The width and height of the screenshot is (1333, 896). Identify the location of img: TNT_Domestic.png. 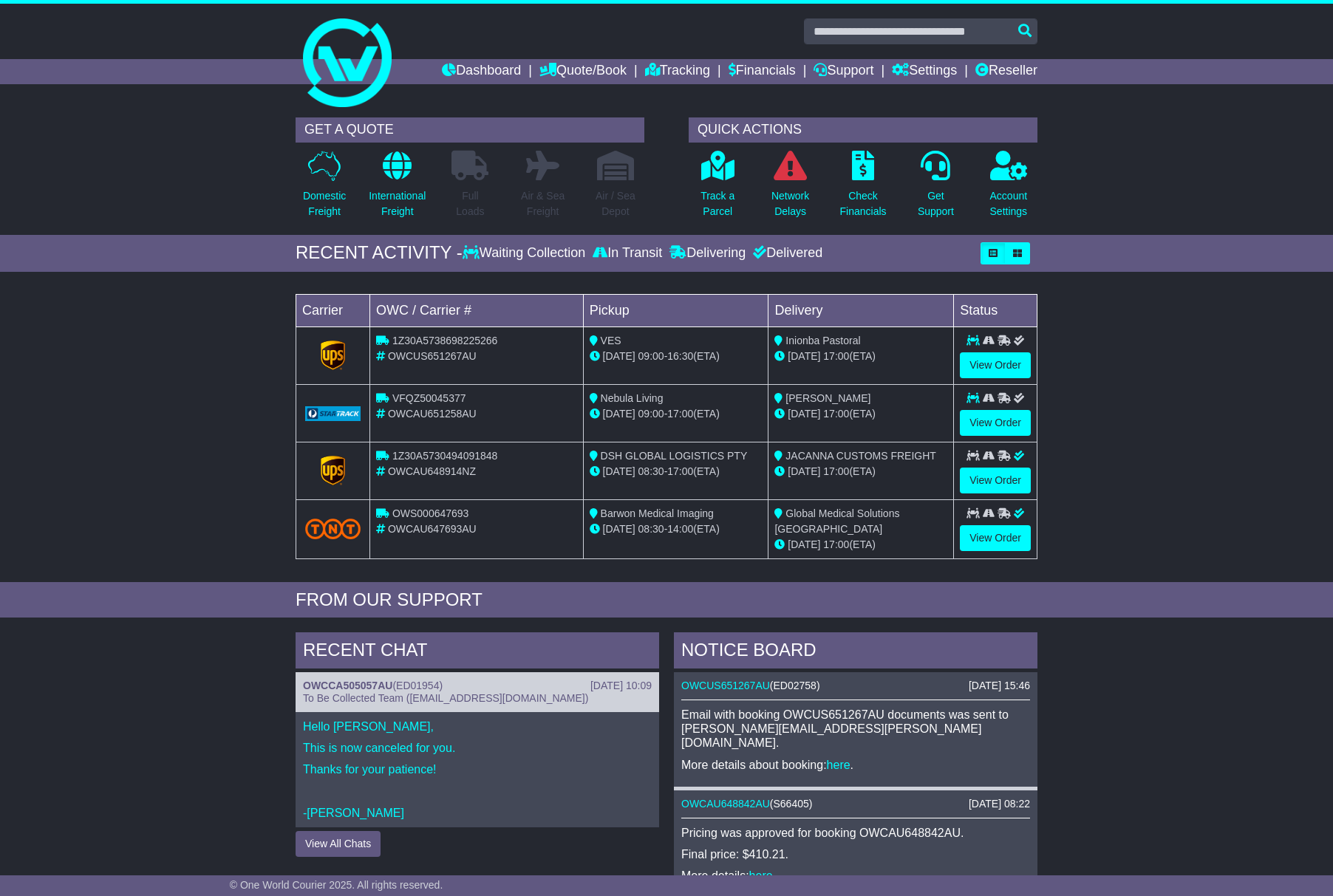
(332, 528).